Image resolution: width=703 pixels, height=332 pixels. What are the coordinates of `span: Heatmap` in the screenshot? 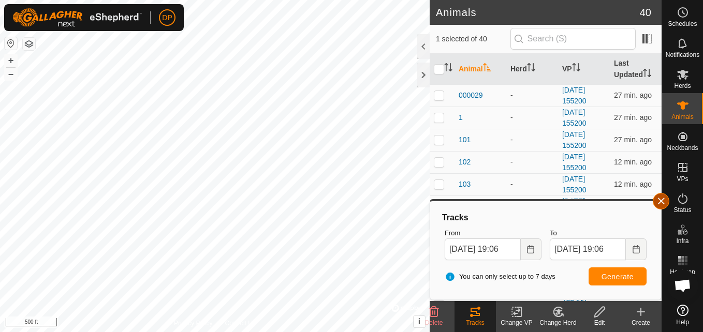 It's located at (683, 272).